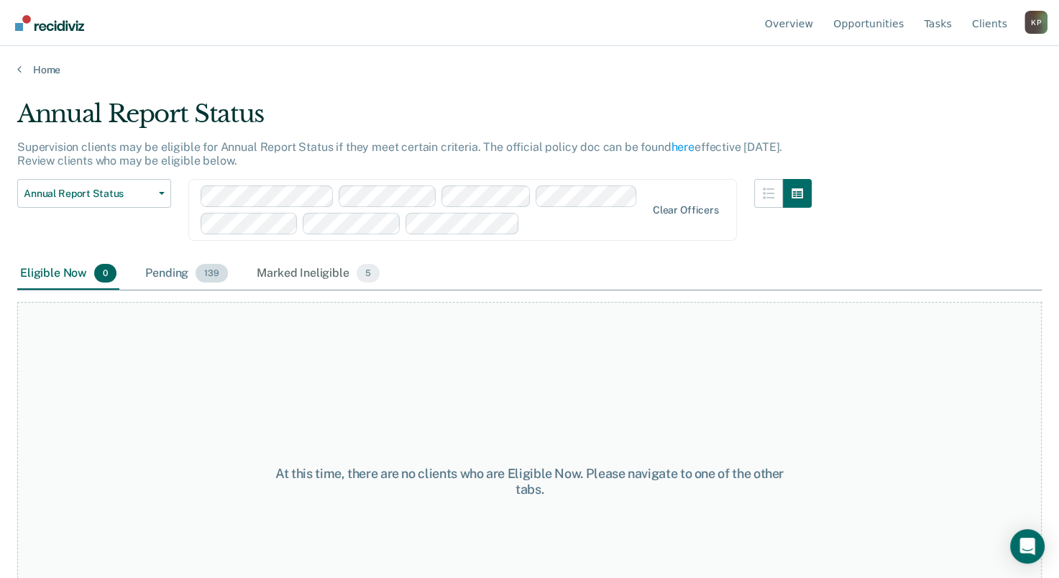  Describe the element at coordinates (1036, 22) in the screenshot. I see `button: Profile dropdown button` at that location.